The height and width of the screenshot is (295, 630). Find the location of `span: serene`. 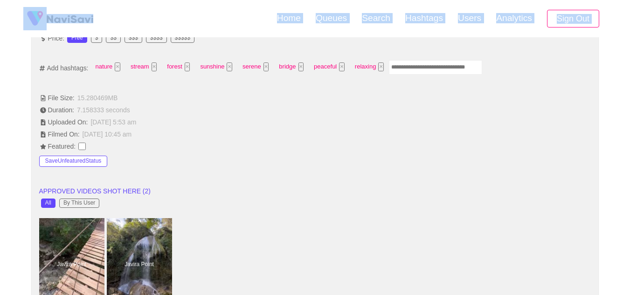

span: serene is located at coordinates (256, 67).